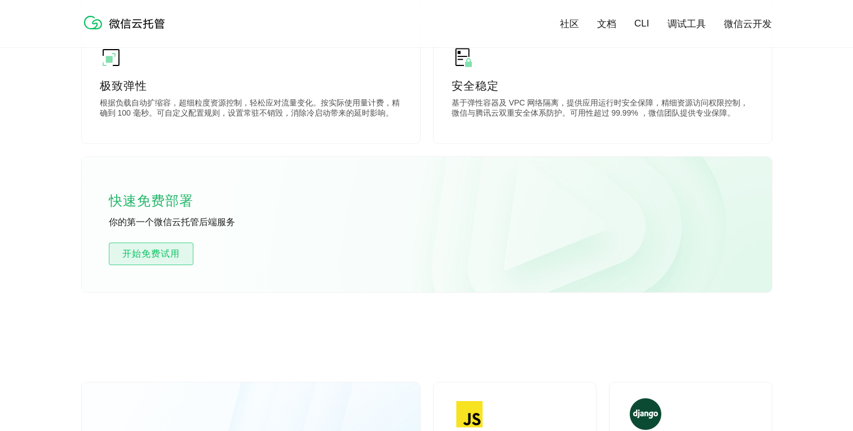 Image resolution: width=853 pixels, height=431 pixels. Describe the element at coordinates (642, 24) in the screenshot. I see `a: CLI` at that location.